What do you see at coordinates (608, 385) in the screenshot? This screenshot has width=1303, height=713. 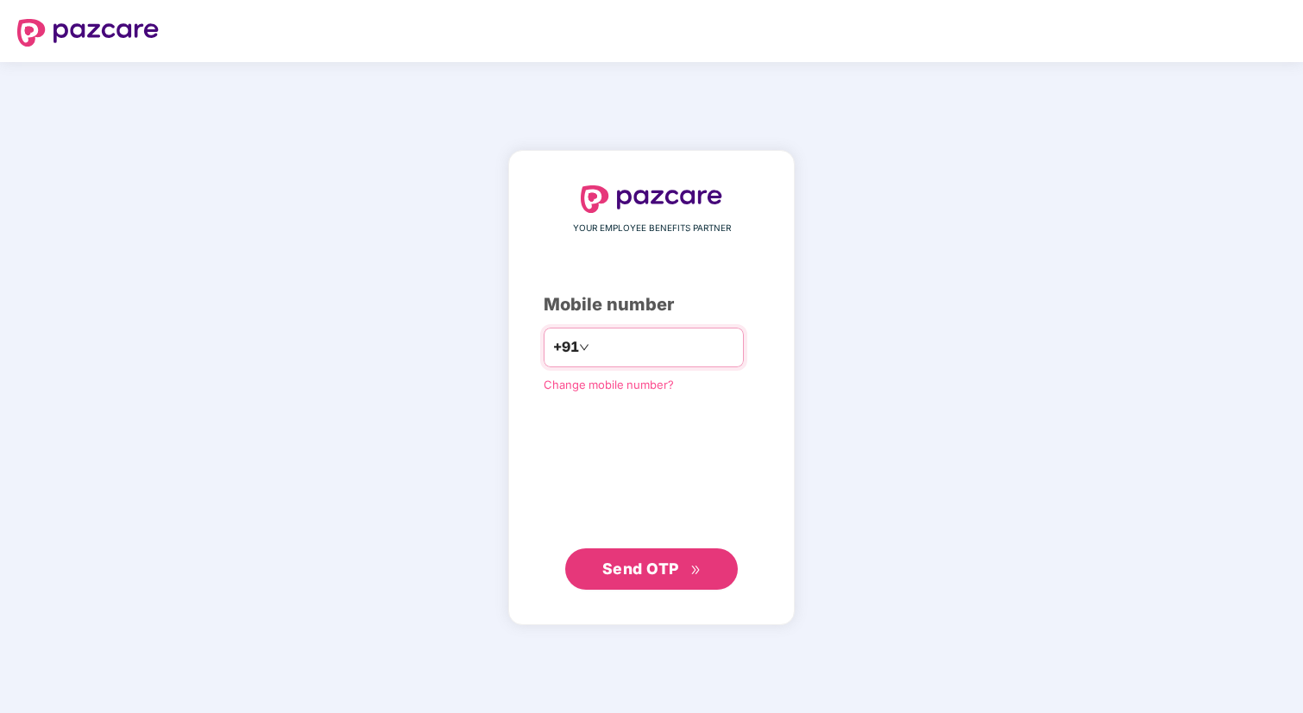 I see `span: Change mobile number?` at bounding box center [608, 385].